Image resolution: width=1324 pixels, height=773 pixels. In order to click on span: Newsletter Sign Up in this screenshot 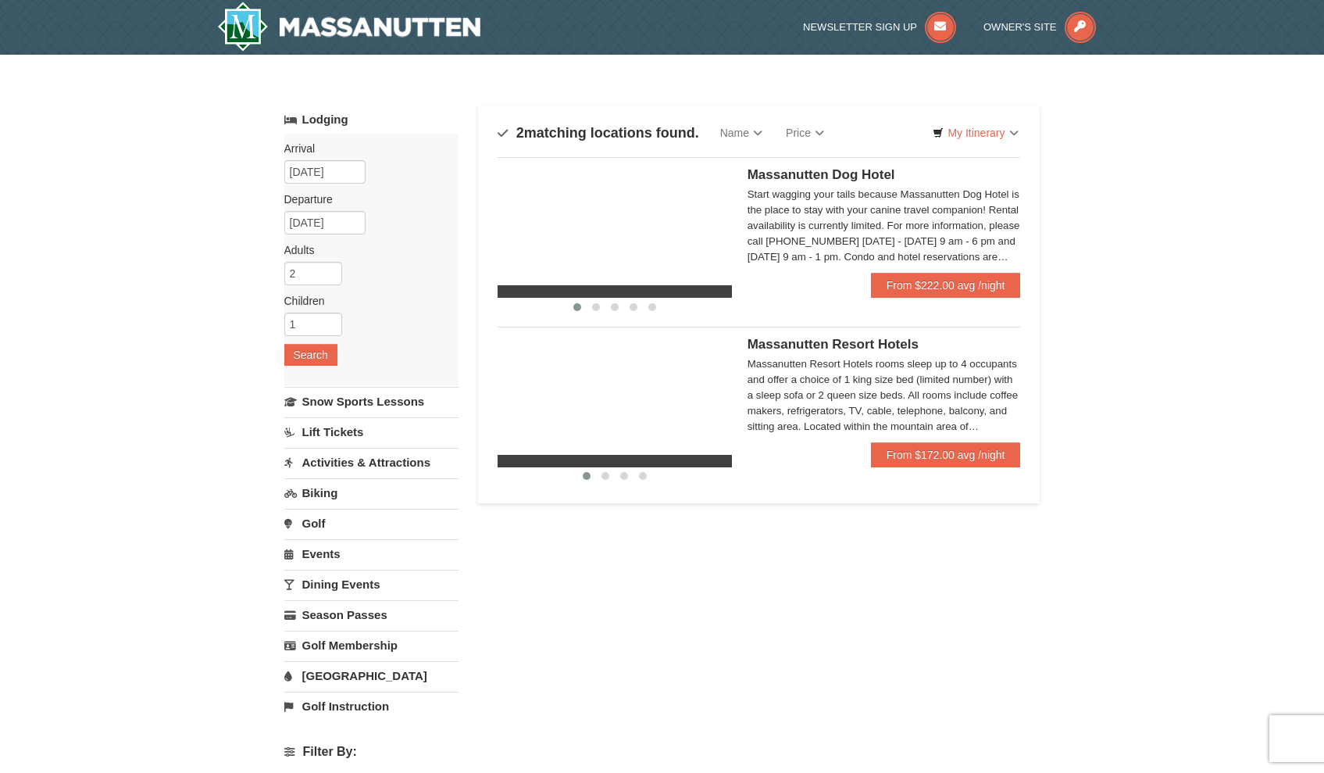, I will do `click(860, 27)`.